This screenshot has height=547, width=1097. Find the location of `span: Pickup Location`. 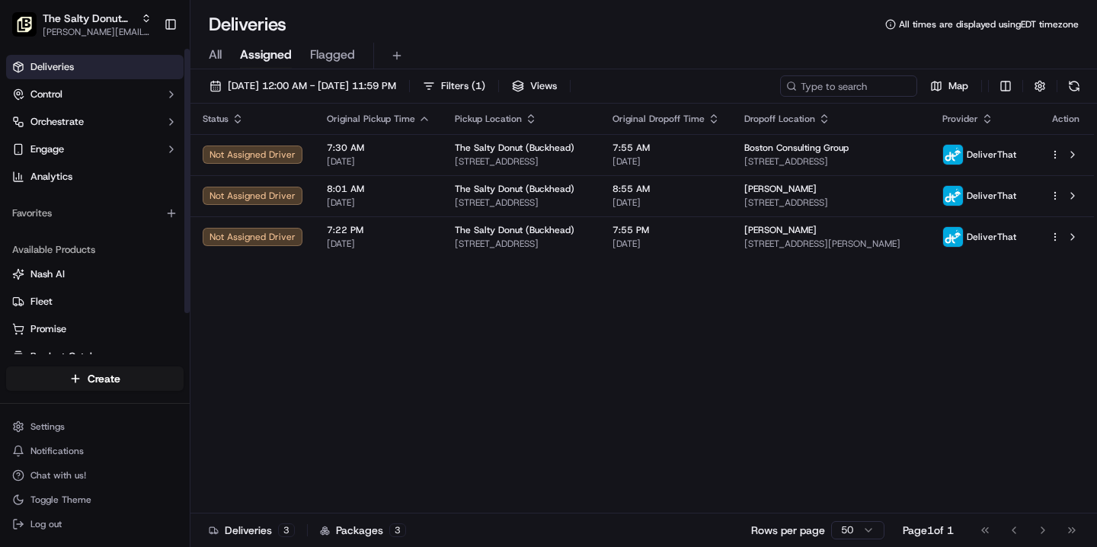

span: Pickup Location is located at coordinates (488, 119).